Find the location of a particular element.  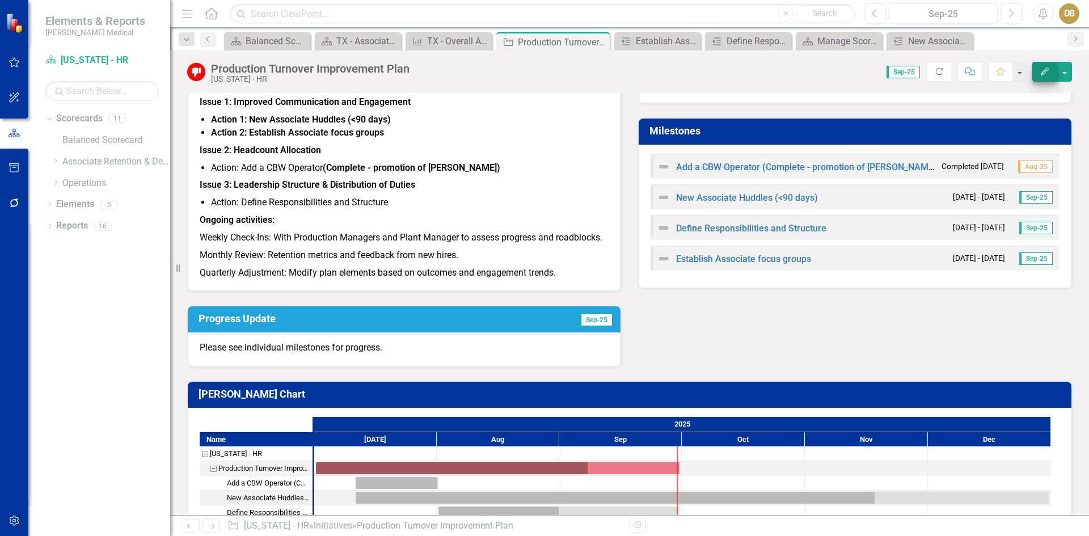

a: TX - Associate Retention is located at coordinates (358, 41).